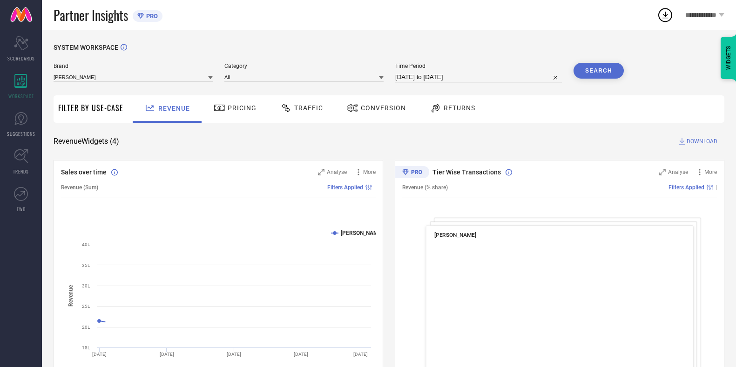 This screenshot has width=736, height=367. I want to click on span: Revenue Widgets ( 4 ), so click(86, 141).